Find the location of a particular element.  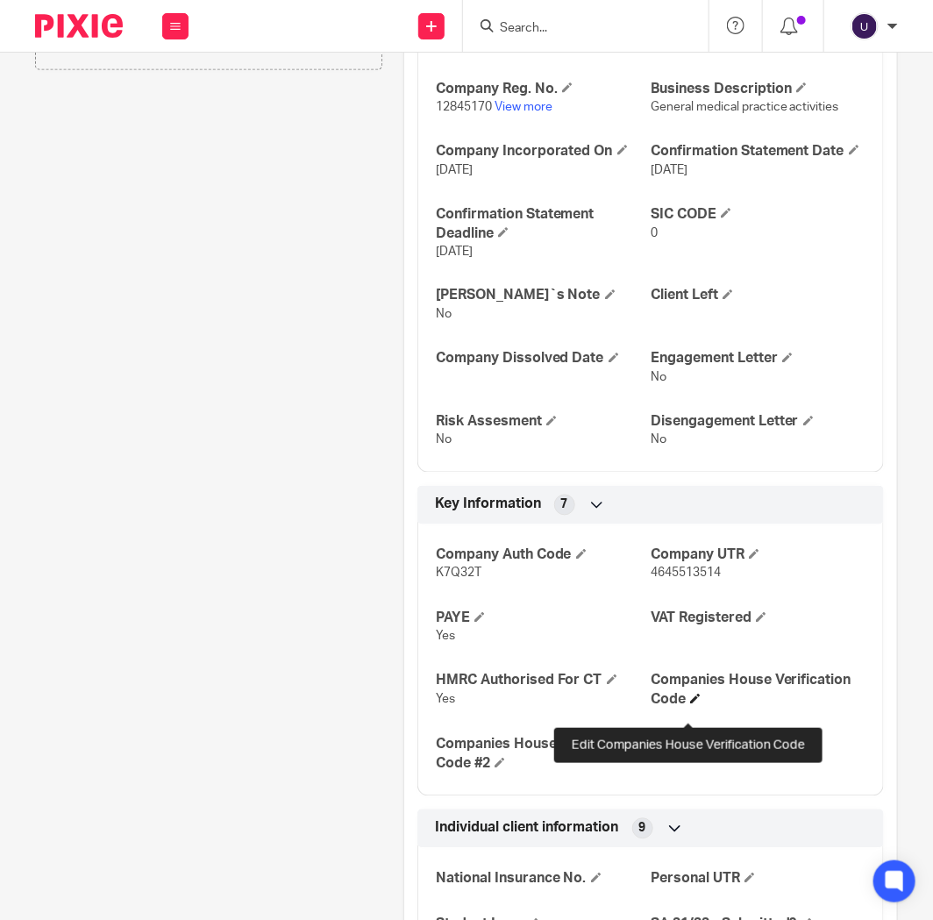

h4: Company Incorporated On is located at coordinates (543, 151).